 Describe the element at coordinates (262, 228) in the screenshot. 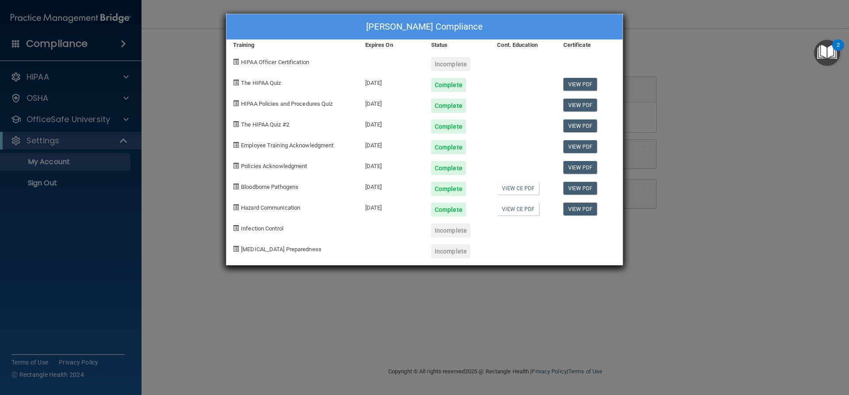

I see `span: Infection Control` at that location.